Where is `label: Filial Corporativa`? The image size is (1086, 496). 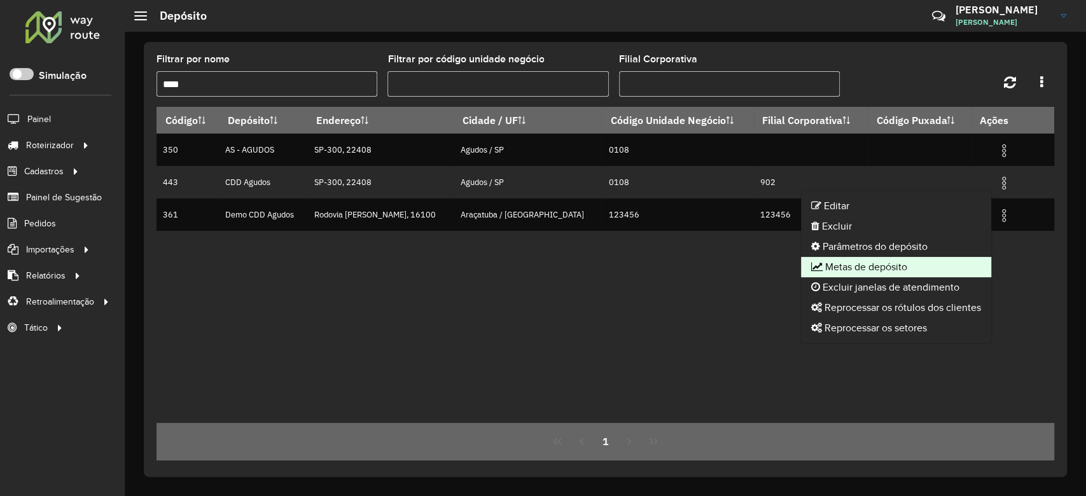 label: Filial Corporativa is located at coordinates (658, 59).